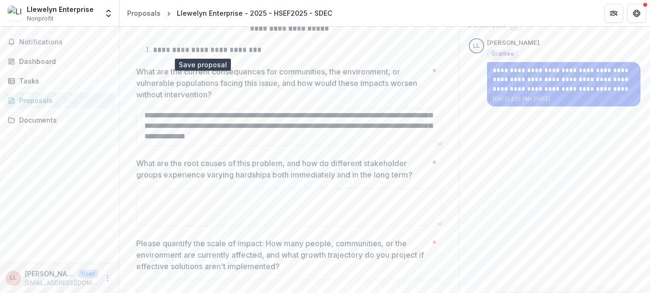 Image resolution: width=650 pixels, height=293 pixels. I want to click on p: Please quantify the scale of impact: How many people, communities, or the environment are current..., so click(282, 255).